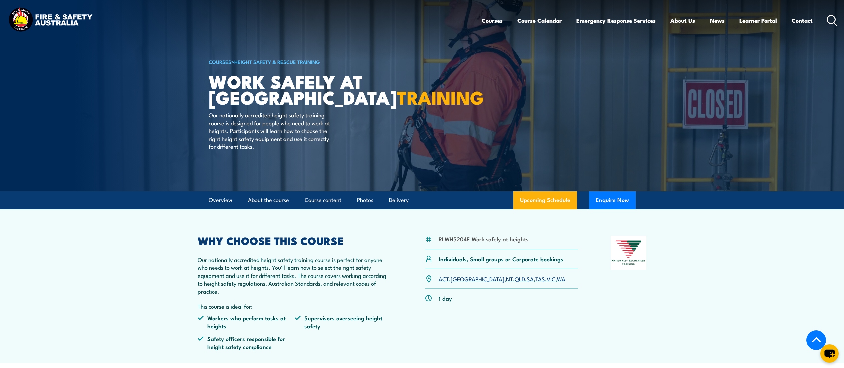 This screenshot has width=844, height=368. I want to click on strong: TRAINING, so click(440, 96).